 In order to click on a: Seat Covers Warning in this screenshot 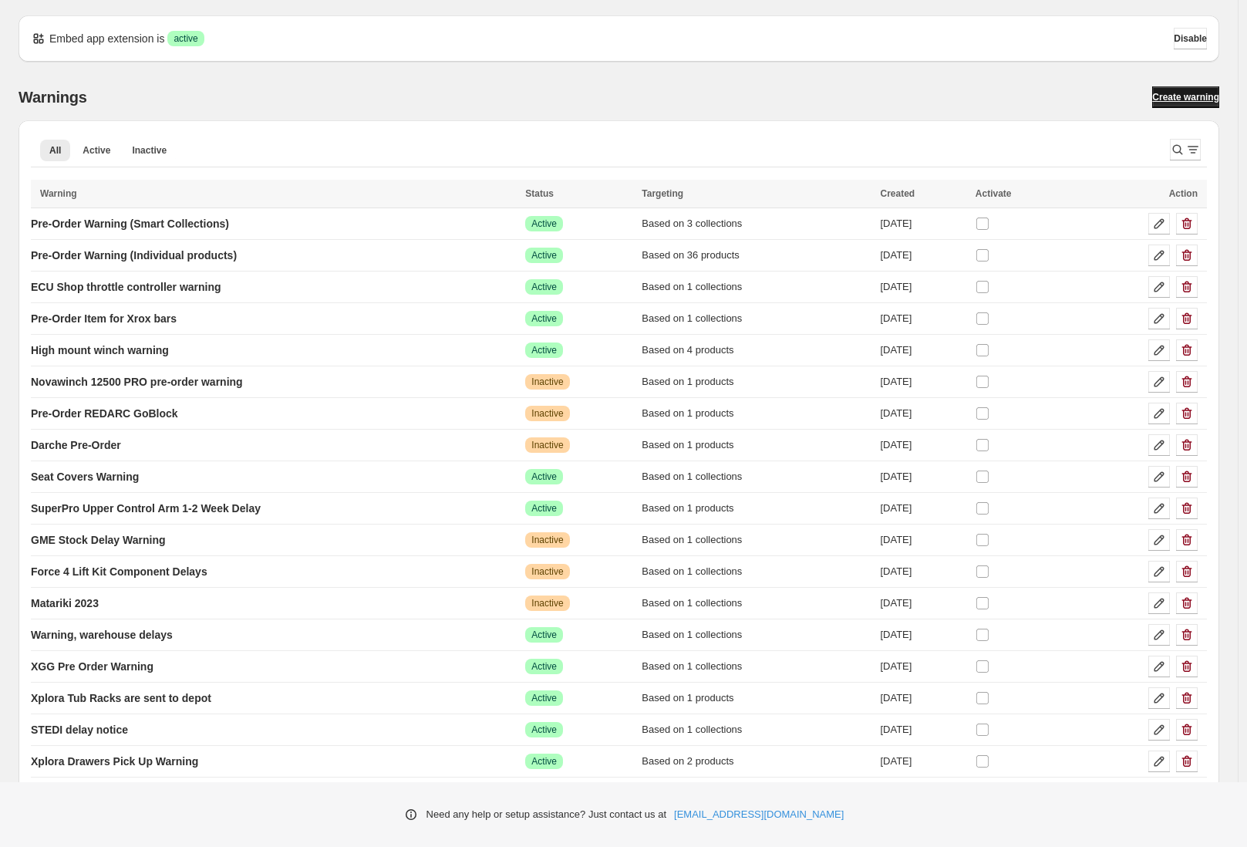, I will do `click(85, 477)`.